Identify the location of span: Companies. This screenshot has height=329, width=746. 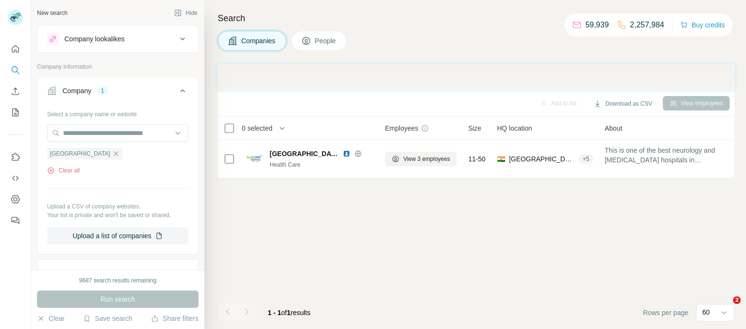
(258, 41).